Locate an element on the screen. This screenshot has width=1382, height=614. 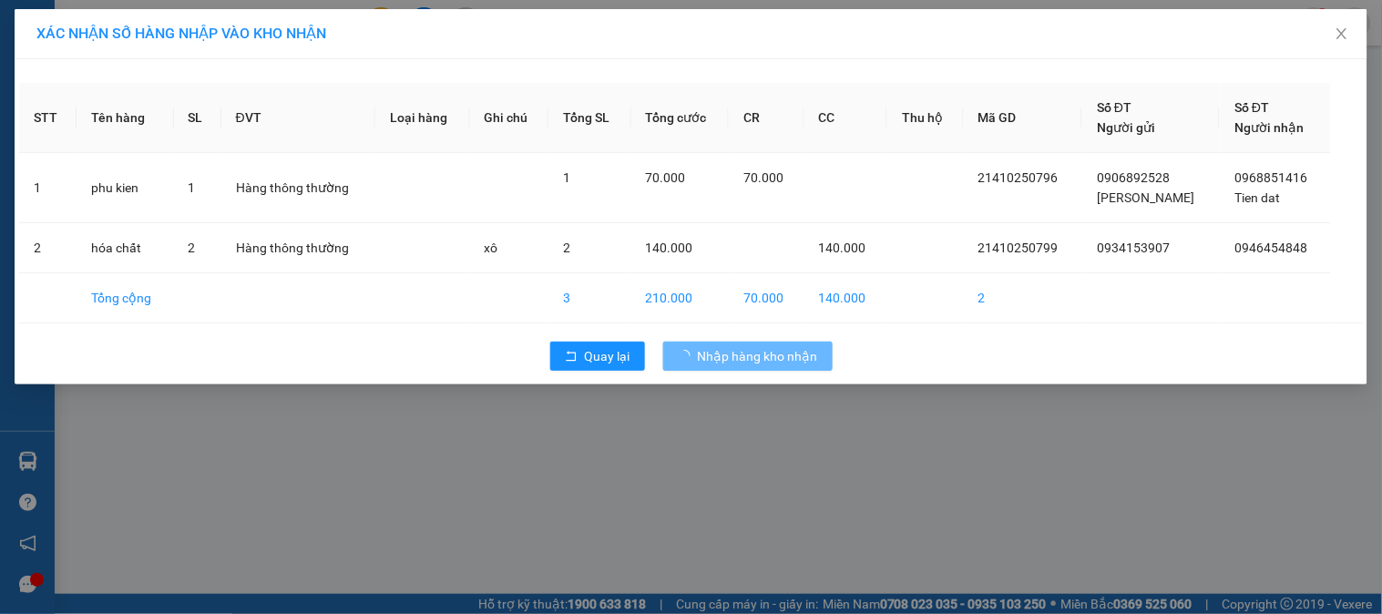
span: 0906892528 is located at coordinates (1134, 178).